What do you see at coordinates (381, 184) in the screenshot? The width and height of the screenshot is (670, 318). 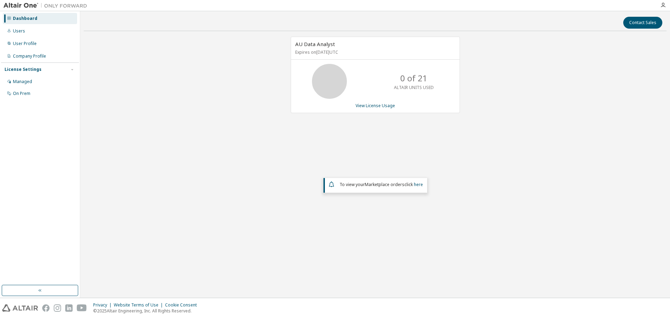 I see `span: To view your click` at bounding box center [381, 184].